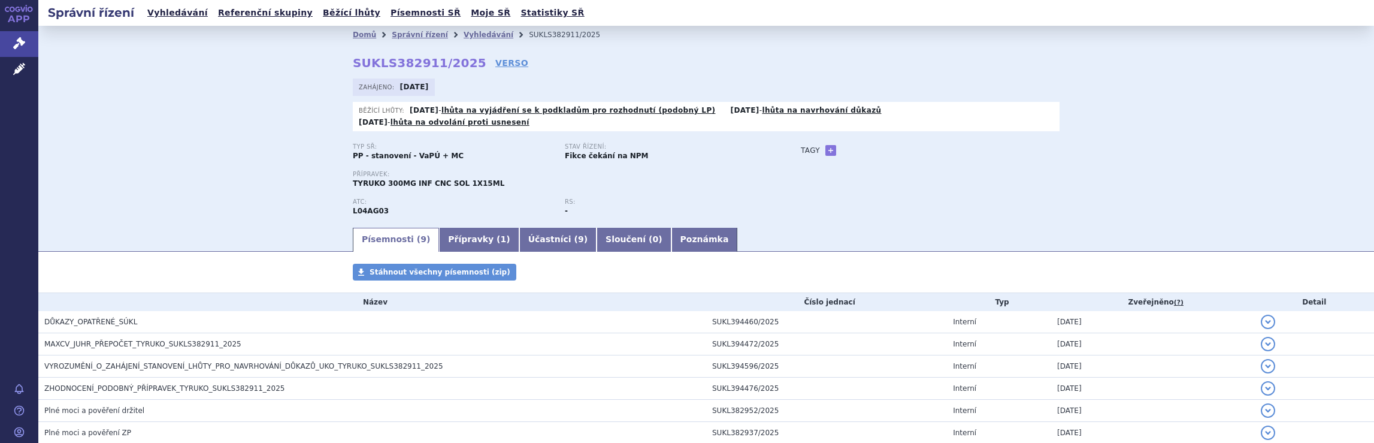 The image size is (1374, 443). Describe the element at coordinates (821, 110) in the screenshot. I see `a: lhůta na navrhování důkazů` at that location.